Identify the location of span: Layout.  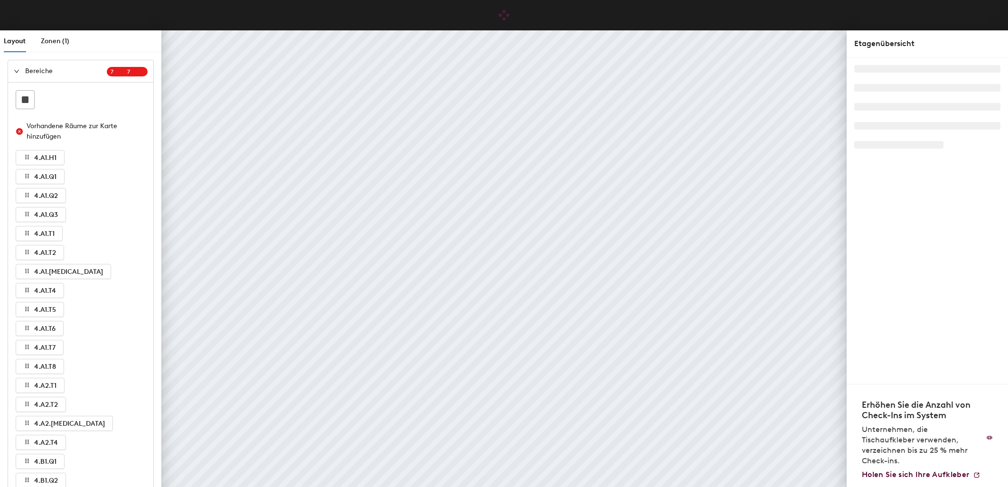
(15, 41).